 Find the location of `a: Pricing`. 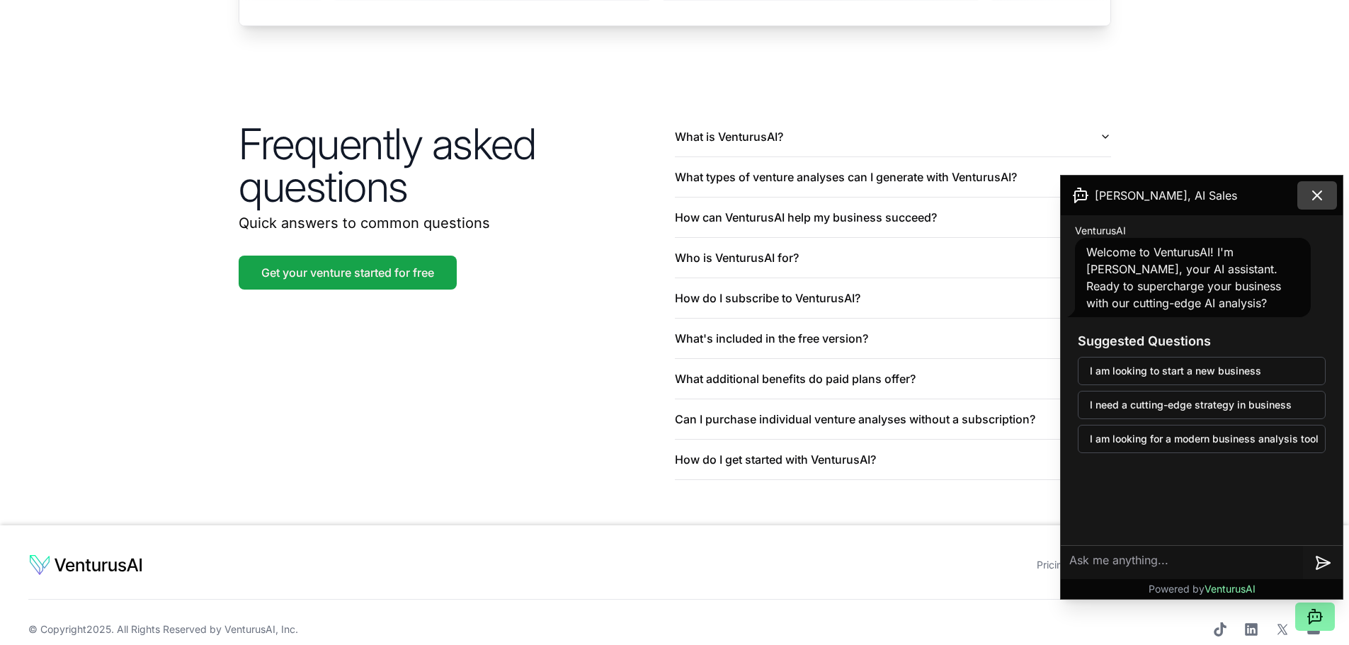

a: Pricing is located at coordinates (1052, 564).